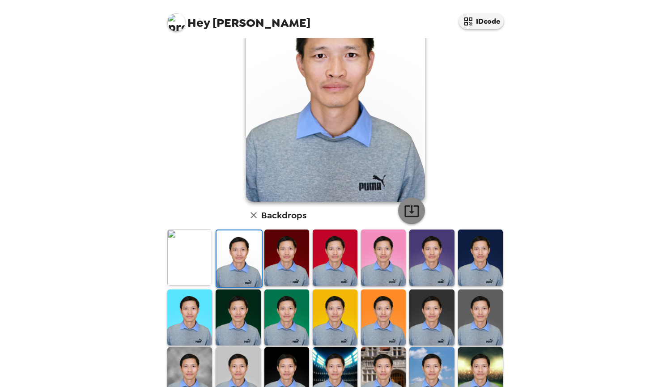 This screenshot has height=387, width=671. What do you see at coordinates (199, 23) in the screenshot?
I see `span: Hey` at bounding box center [199, 23].